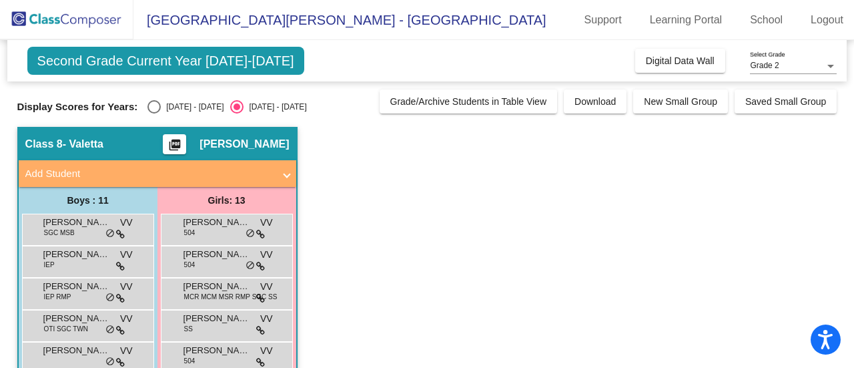 The image size is (854, 368). Describe the element at coordinates (686, 20) in the screenshot. I see `a: Learning Portal` at that location.